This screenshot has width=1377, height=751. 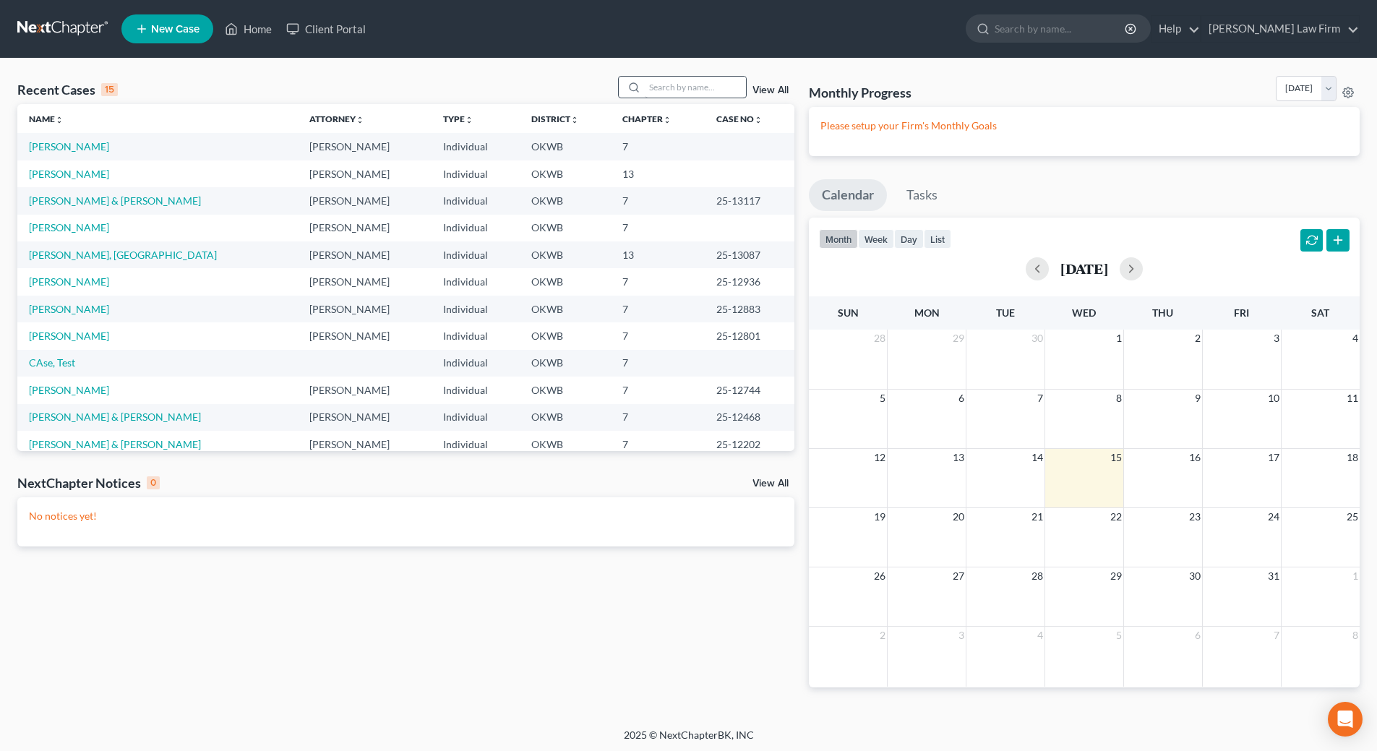 I want to click on span: 7, so click(x=1040, y=398).